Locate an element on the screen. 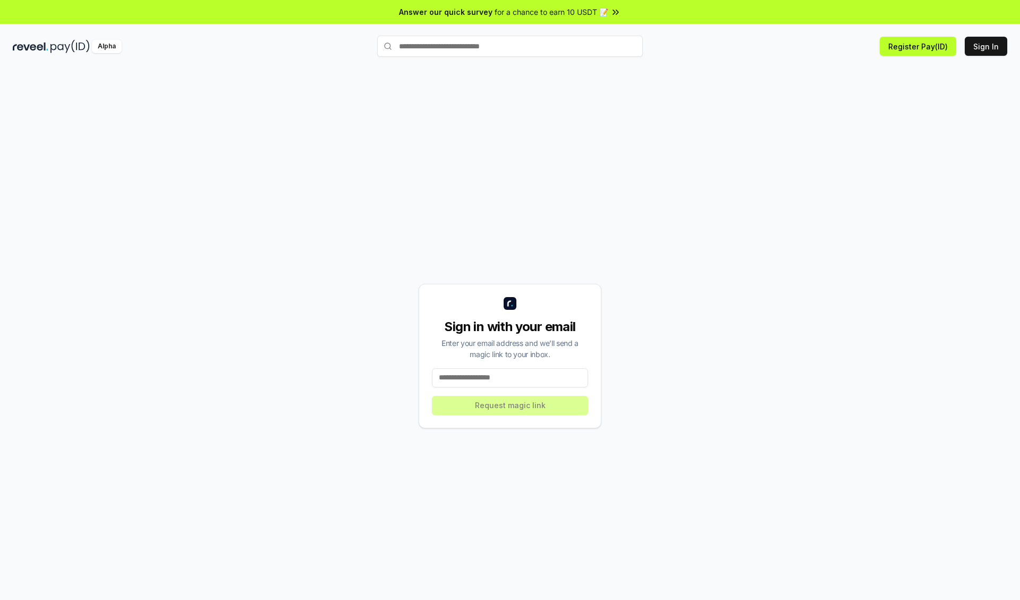  div: Sign in with your email is located at coordinates (510, 327).